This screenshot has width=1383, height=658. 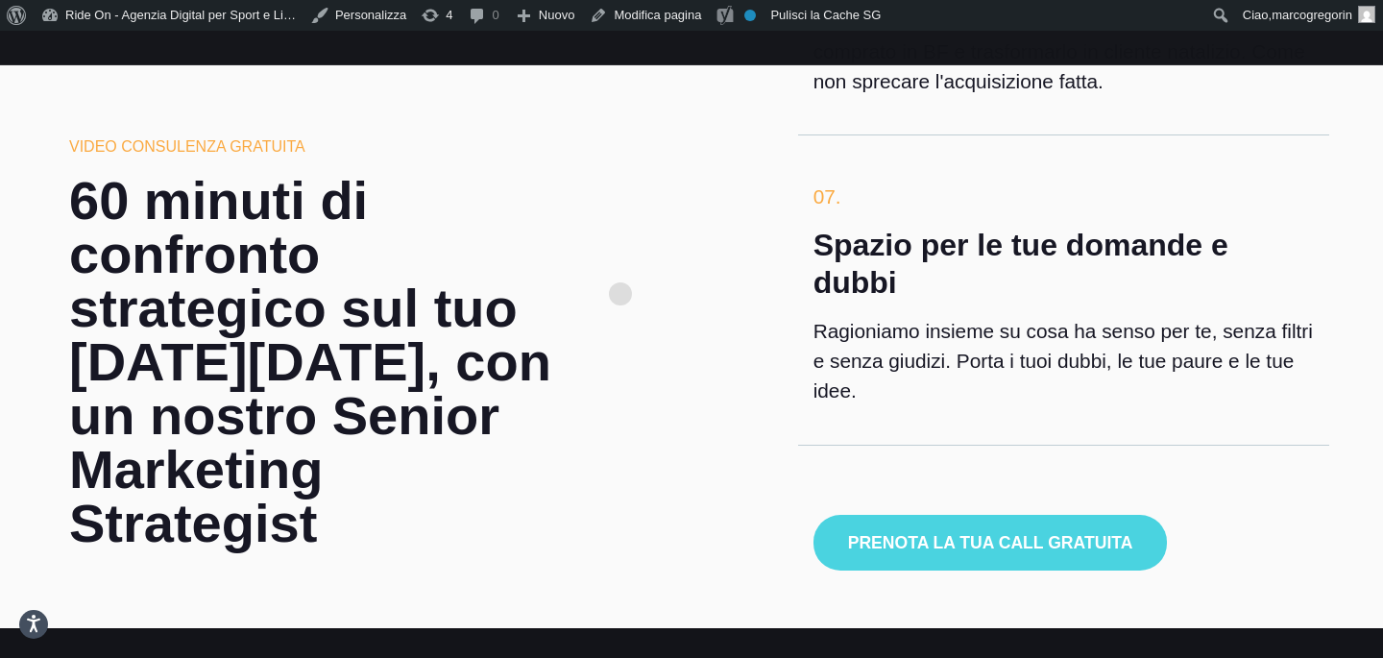 What do you see at coordinates (1312, 14) in the screenshot?
I see `span: marcogregorin` at bounding box center [1312, 14].